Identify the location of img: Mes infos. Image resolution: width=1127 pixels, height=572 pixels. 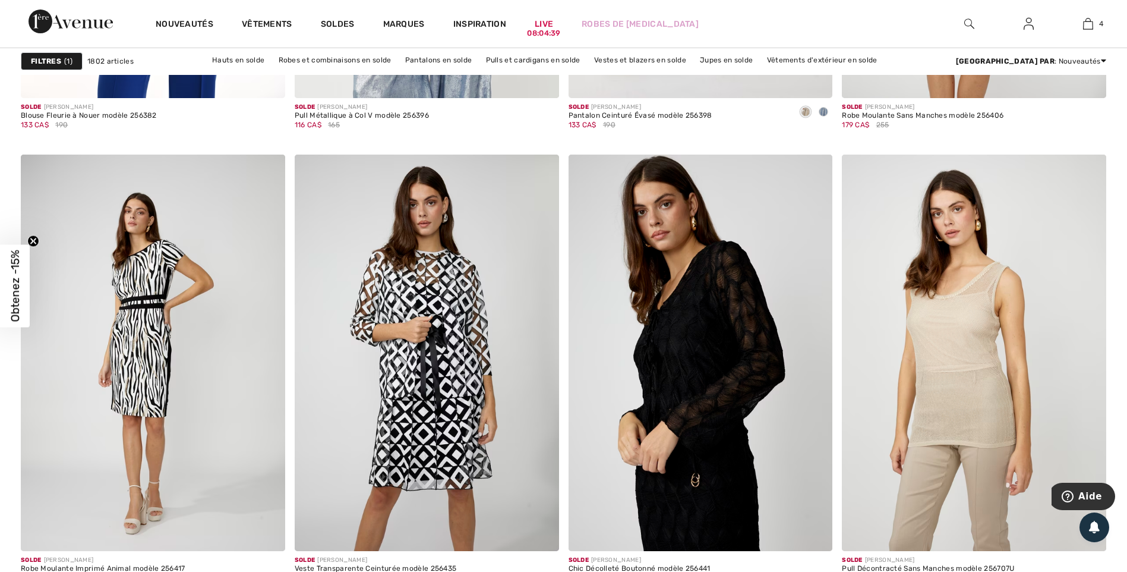
(1029, 24).